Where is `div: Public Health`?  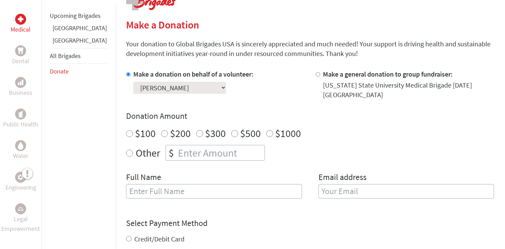
div: Public Health is located at coordinates (21, 114).